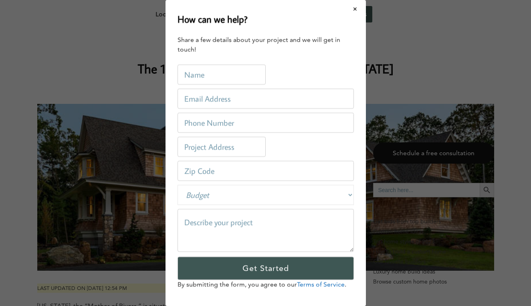  I want to click on input: Name, so click(222, 75).